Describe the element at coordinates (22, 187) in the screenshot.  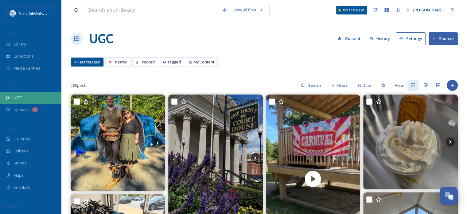
I see `span: SnapLink` at that location.